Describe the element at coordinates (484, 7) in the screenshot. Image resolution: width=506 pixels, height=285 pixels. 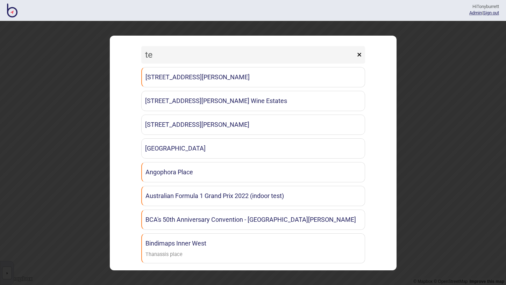
I see `div: Hi Tonyburrett` at that location.